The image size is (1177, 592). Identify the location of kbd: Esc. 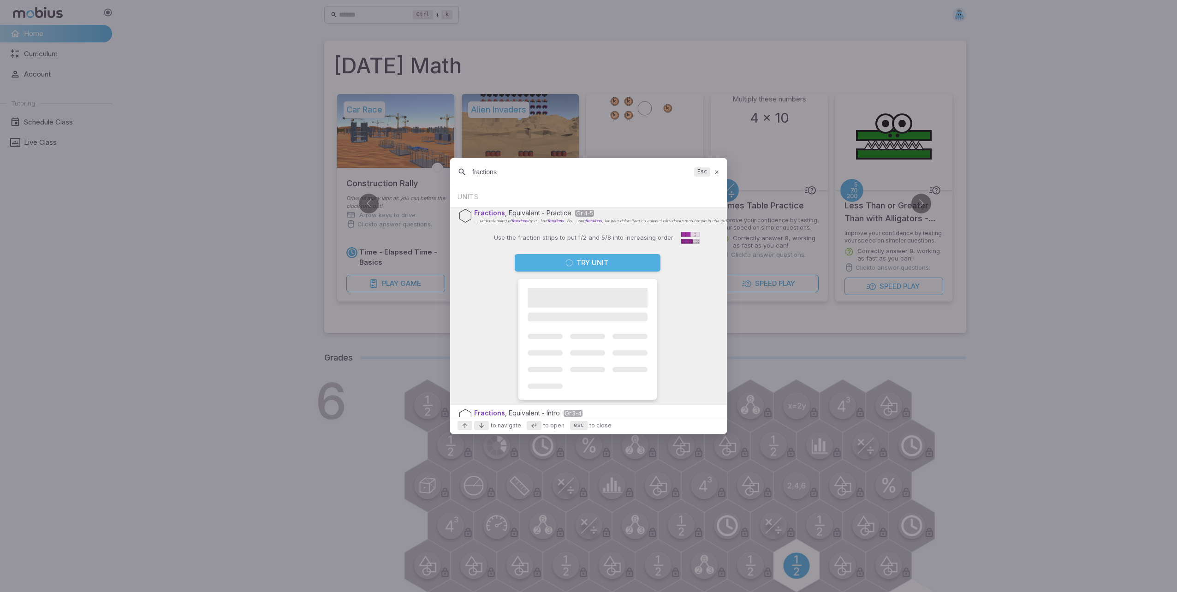
(702, 172).